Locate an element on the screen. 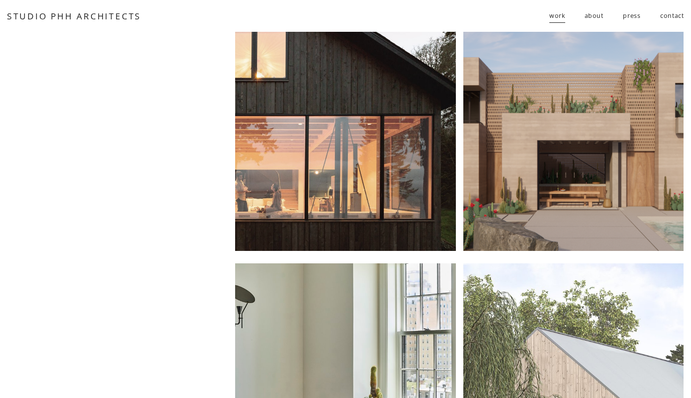 The width and height of the screenshot is (691, 398). a: STUDIO PHH ARCHITECTS is located at coordinates (74, 16).